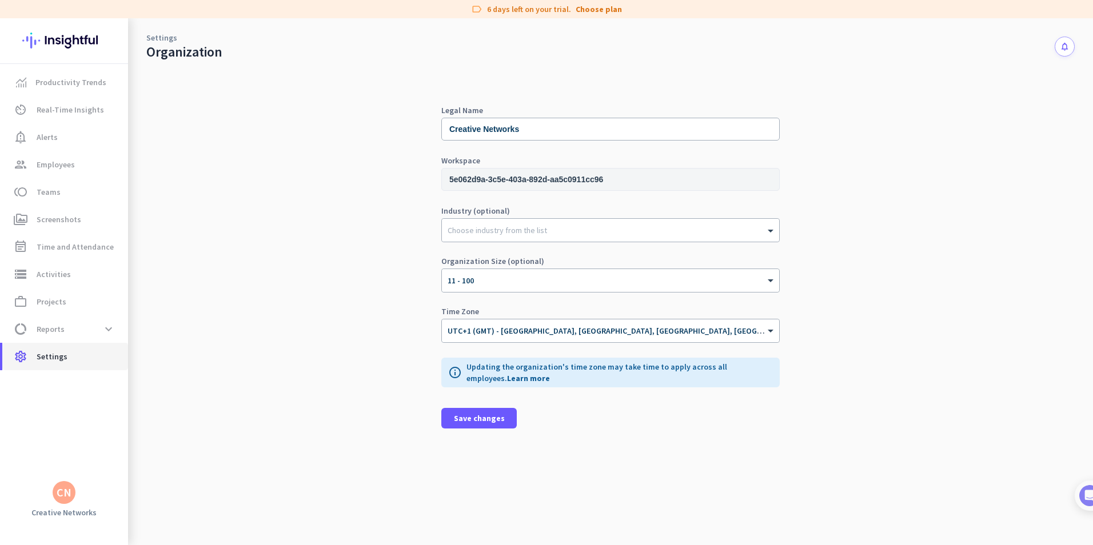 Image resolution: width=1093 pixels, height=545 pixels. What do you see at coordinates (143, 389) in the screenshot?
I see `span: Help` at bounding box center [143, 389].